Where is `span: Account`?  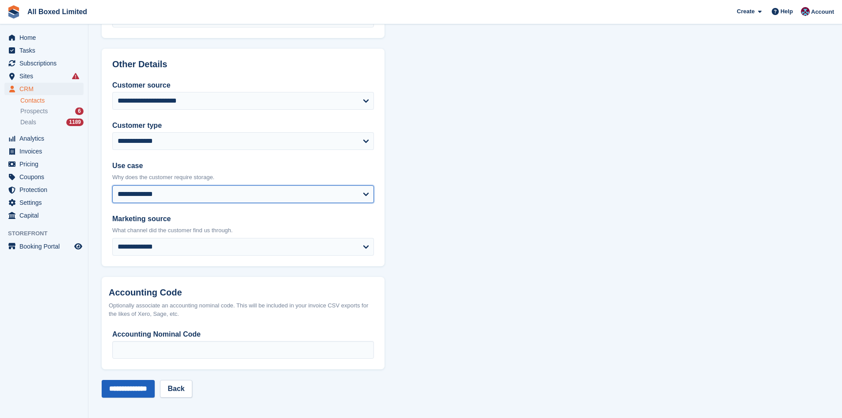
span: Account is located at coordinates (822, 12).